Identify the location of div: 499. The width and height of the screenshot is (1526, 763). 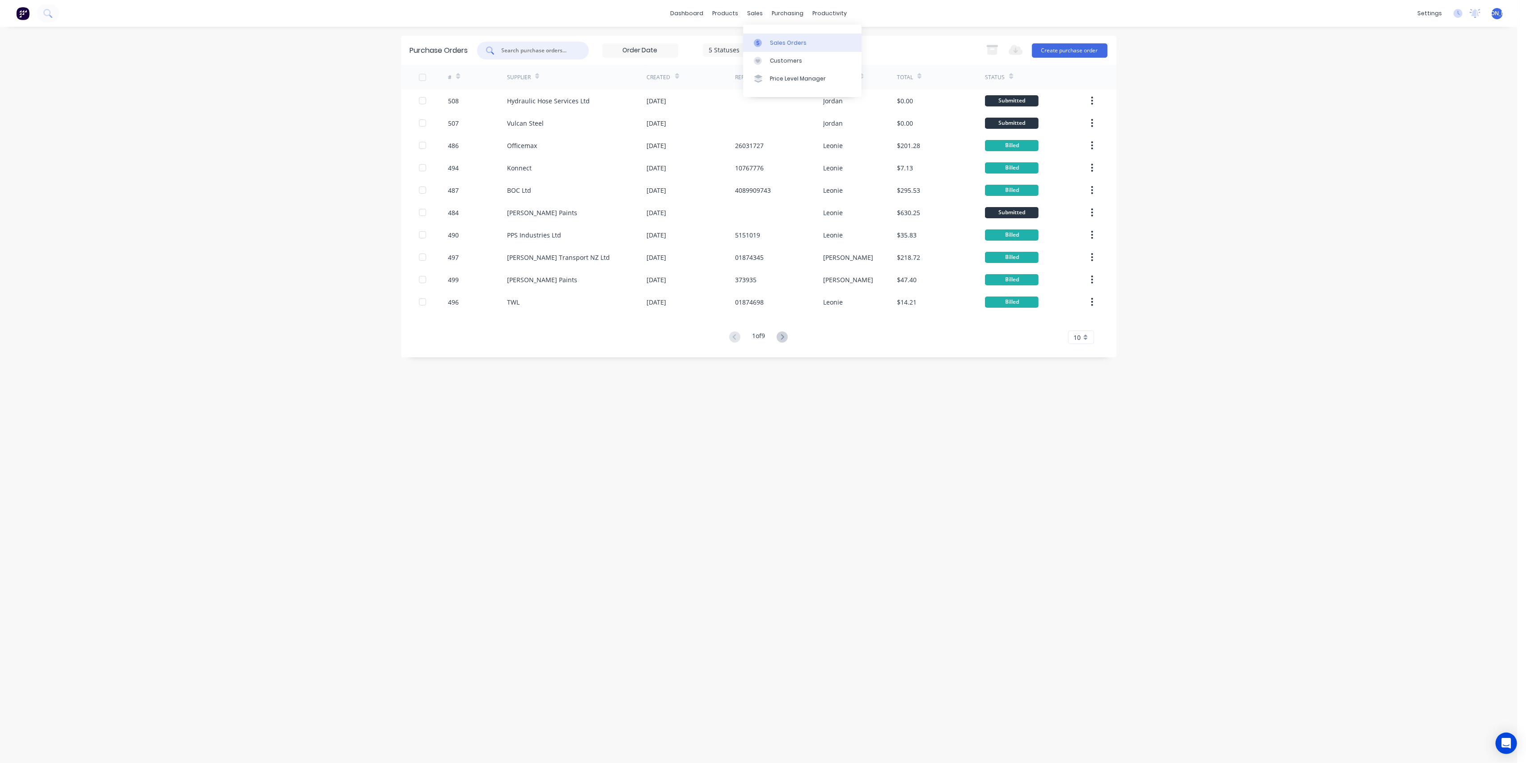
(453, 279).